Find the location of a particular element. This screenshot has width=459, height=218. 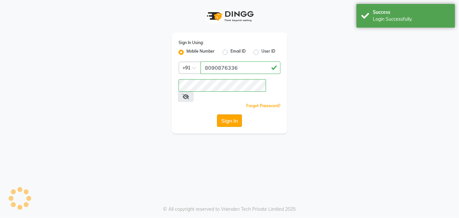

label: User ID is located at coordinates (268, 52).